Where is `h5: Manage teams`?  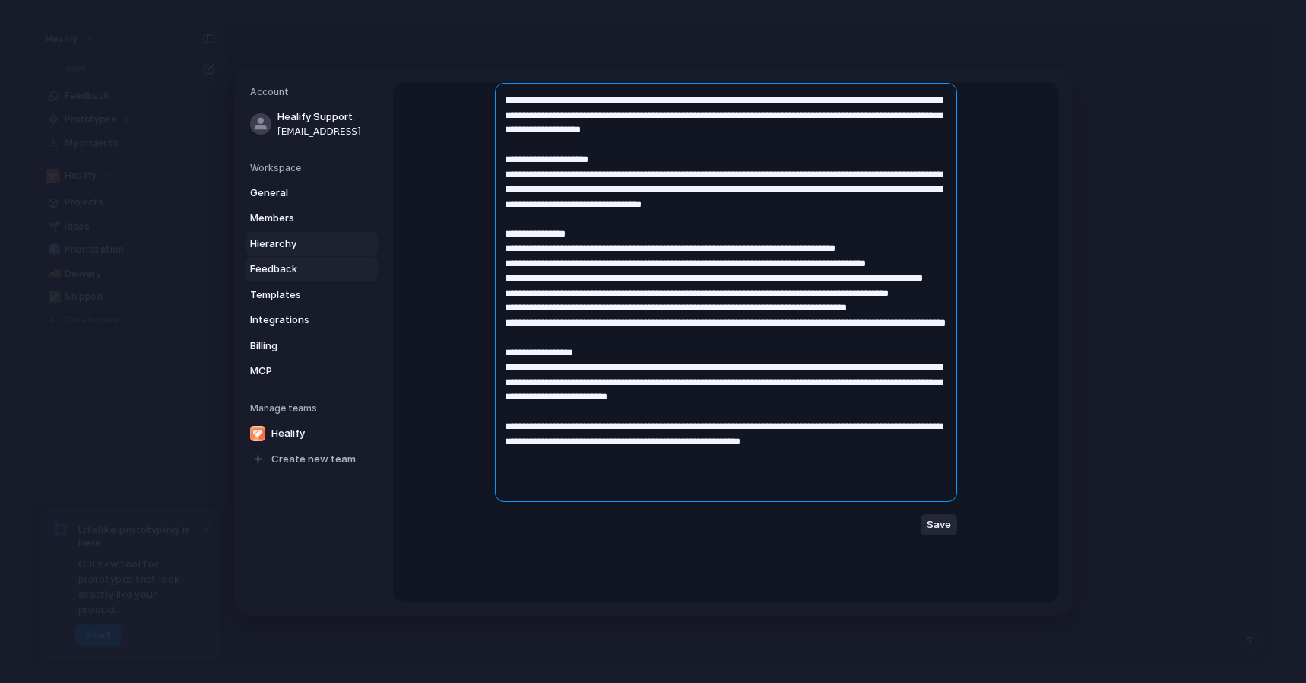 h5: Manage teams is located at coordinates (314, 408).